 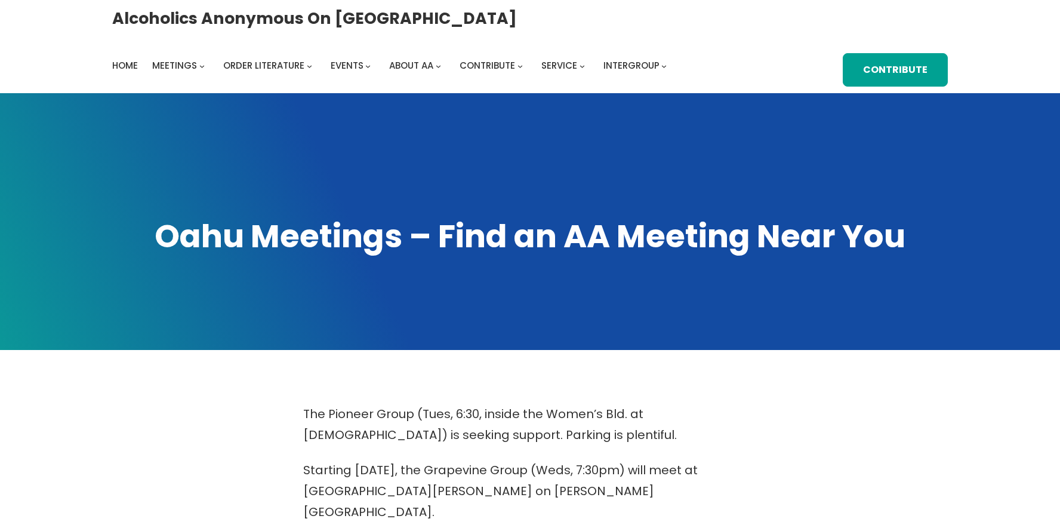 What do you see at coordinates (559, 66) in the screenshot?
I see `a: Service` at bounding box center [559, 66].